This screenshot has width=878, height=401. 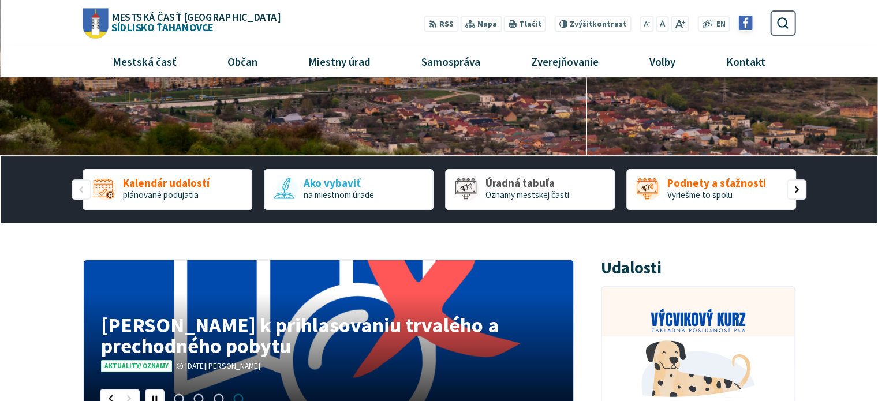 I want to click on button: Tlačiť, so click(x=525, y=24).